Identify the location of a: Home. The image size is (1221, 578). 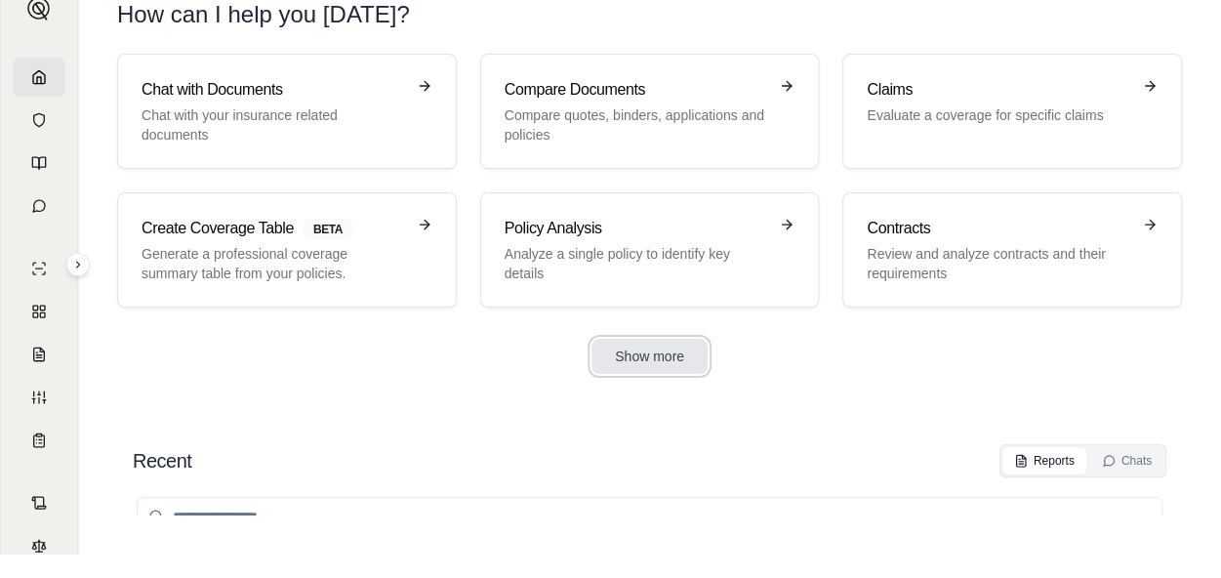
(39, 77).